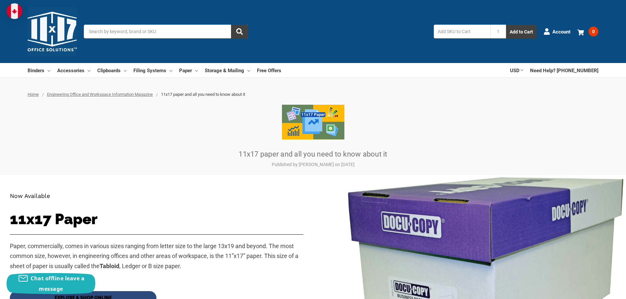  What do you see at coordinates (33, 94) in the screenshot?
I see `a: Home` at bounding box center [33, 94].